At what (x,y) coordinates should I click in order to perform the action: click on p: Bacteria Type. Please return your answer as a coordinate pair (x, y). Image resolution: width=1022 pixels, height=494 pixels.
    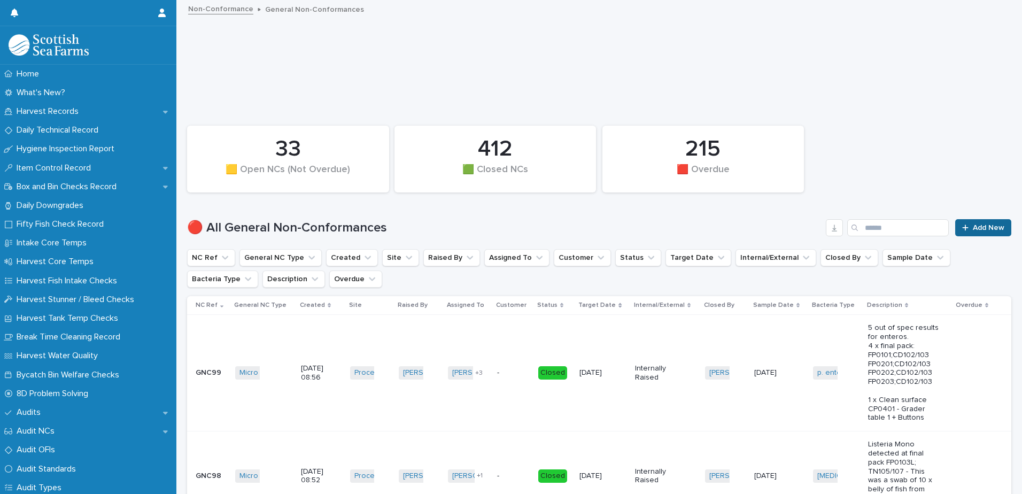
    Looking at the image, I should click on (833, 305).